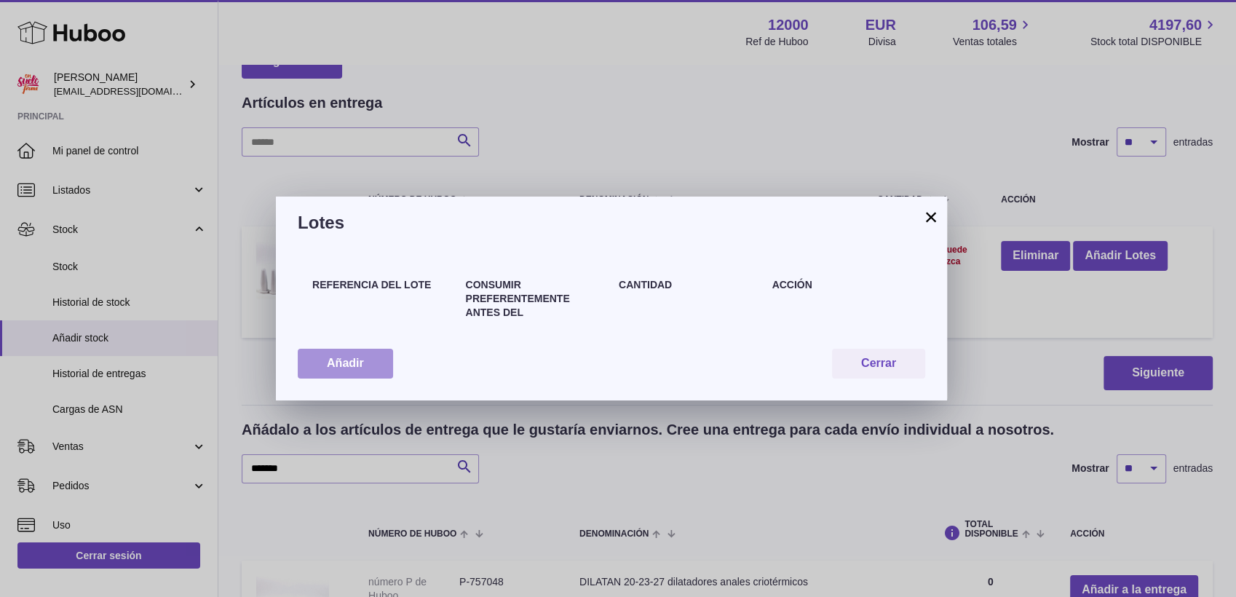 The image size is (1236, 597). I want to click on button: Cerrar, so click(879, 363).